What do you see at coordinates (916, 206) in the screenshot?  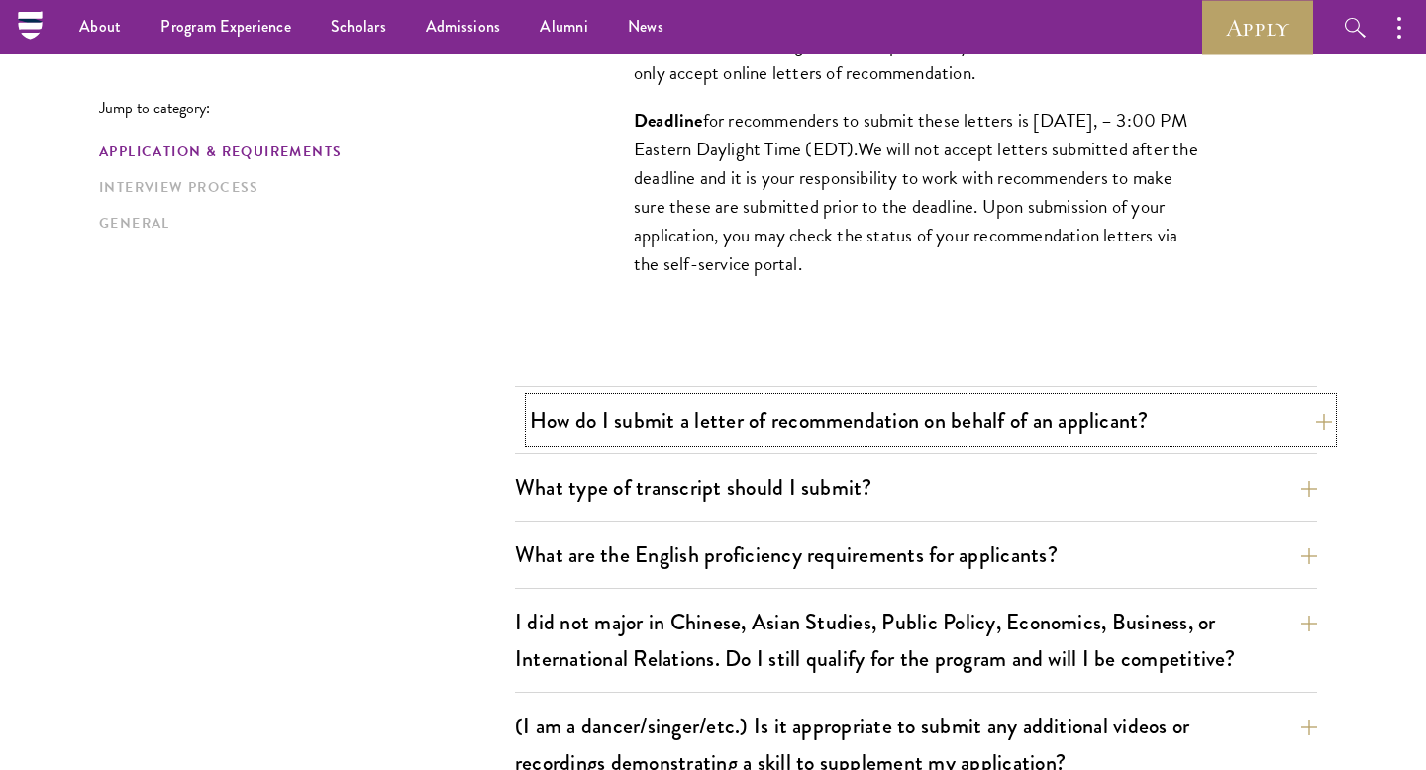 I see `span: We will not accept letters submitted after the deadline and it is your responsibility to work wit...` at bounding box center [916, 206].